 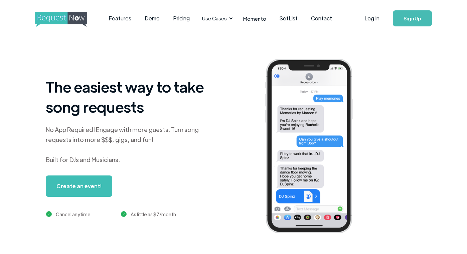 I want to click on a: Features, so click(x=120, y=18).